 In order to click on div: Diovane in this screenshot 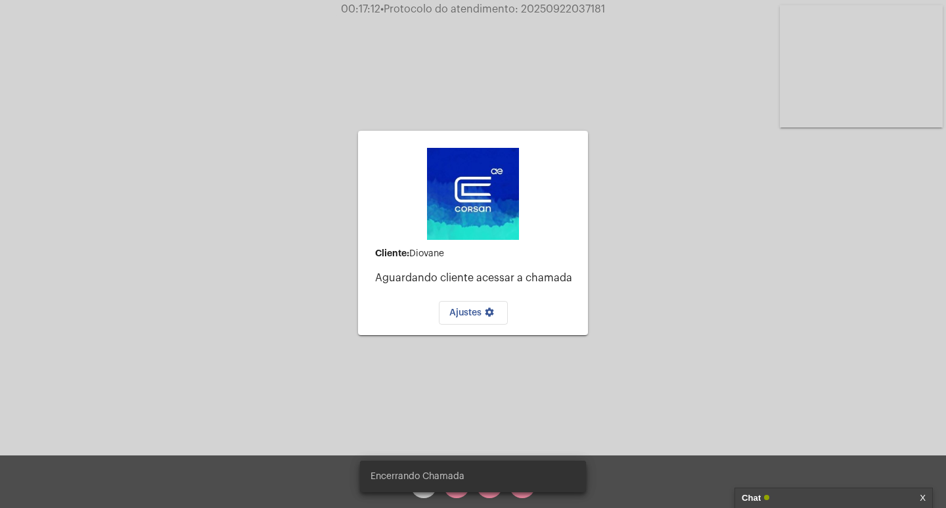, I will do `click(476, 254)`.